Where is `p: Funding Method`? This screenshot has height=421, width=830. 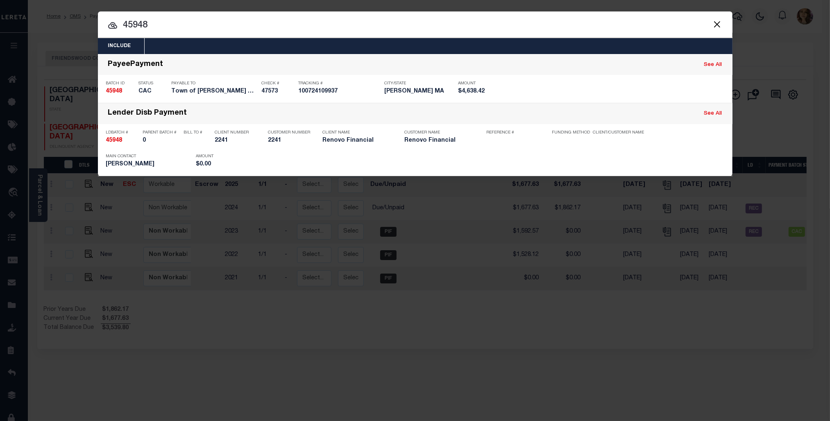 p: Funding Method is located at coordinates (571, 133).